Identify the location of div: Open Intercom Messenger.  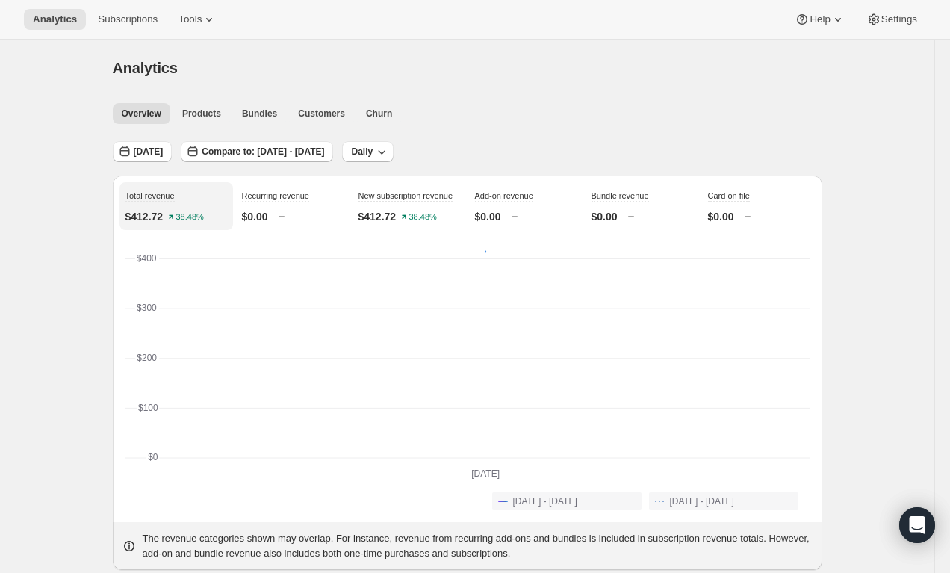
(917, 525).